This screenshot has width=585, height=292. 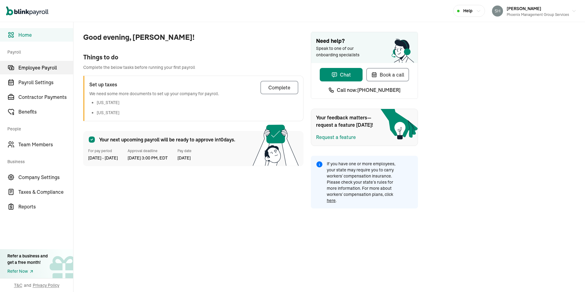 What do you see at coordinates (38, 161) in the screenshot?
I see `span: Business` at bounding box center [38, 161].